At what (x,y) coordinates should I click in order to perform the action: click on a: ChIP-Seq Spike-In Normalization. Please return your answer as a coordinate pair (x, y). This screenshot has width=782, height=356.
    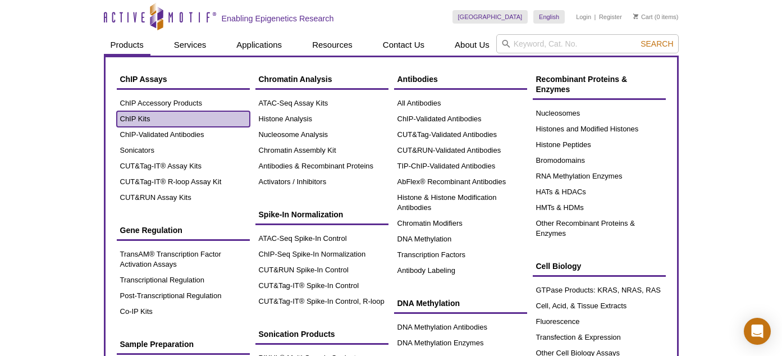
    Looking at the image, I should click on (322, 254).